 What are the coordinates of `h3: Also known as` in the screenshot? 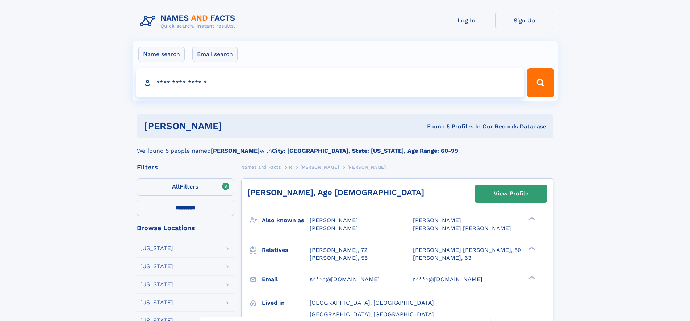 It's located at (286, 220).